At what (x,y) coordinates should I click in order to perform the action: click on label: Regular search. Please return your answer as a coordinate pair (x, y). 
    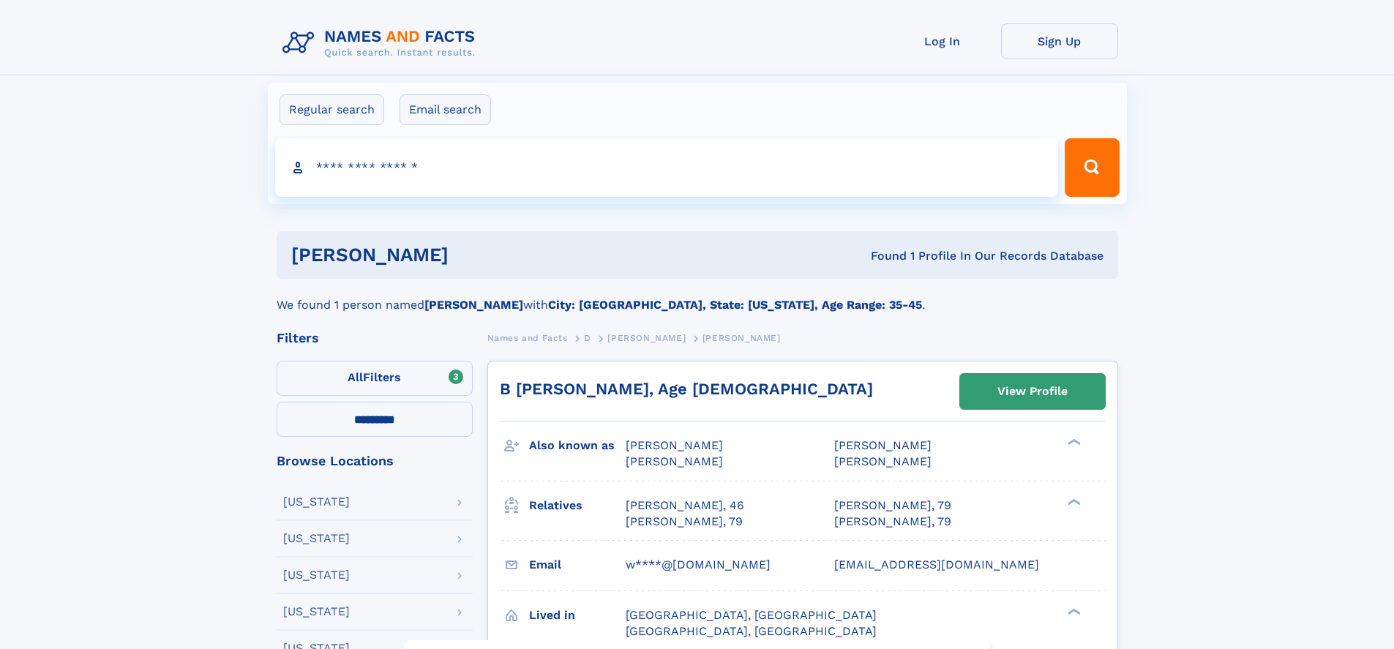
    Looking at the image, I should click on (331, 110).